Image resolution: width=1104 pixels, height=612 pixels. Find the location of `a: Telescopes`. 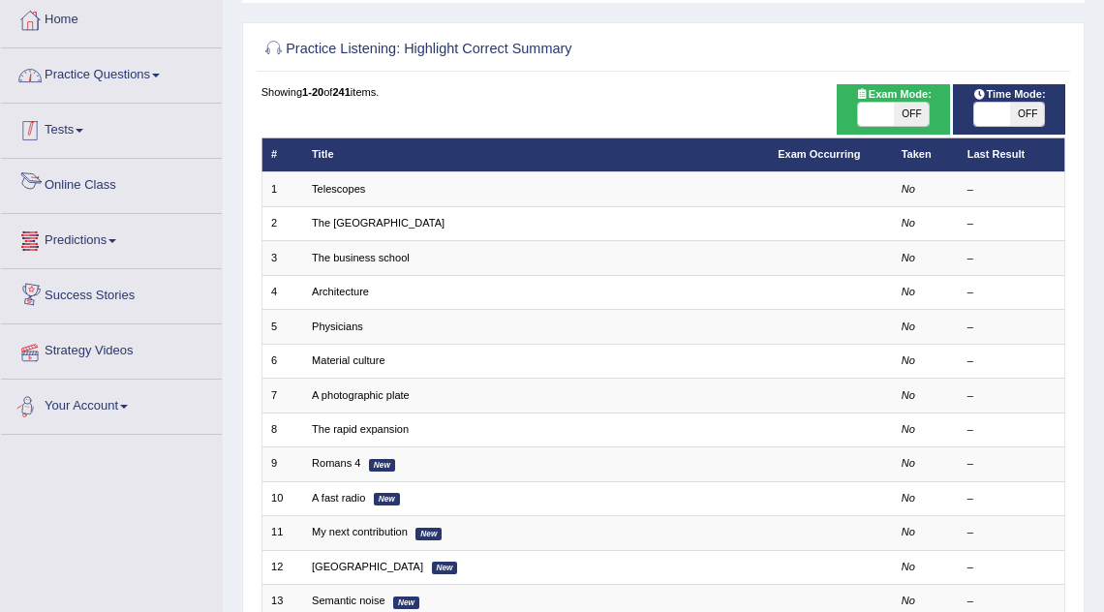

a: Telescopes is located at coordinates (338, 189).